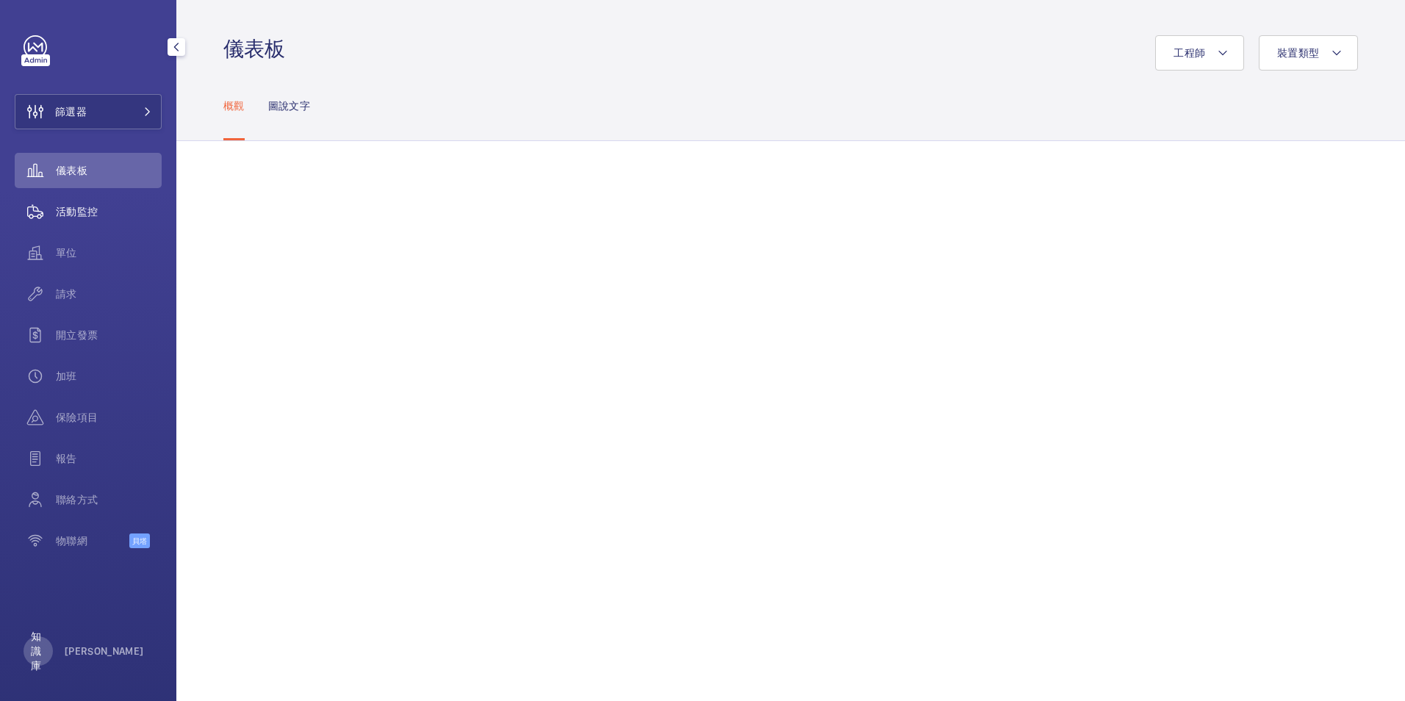 Image resolution: width=1405 pixels, height=701 pixels. Describe the element at coordinates (38, 651) in the screenshot. I see `p: 知識庫` at that location.